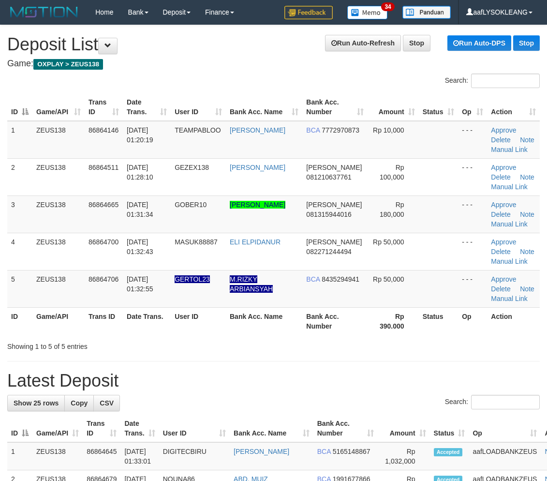 Image resolution: width=547 pixels, height=481 pixels. Describe the element at coordinates (328, 251) in the screenshot. I see `span: Copy 082271244494 to clipboard` at that location.